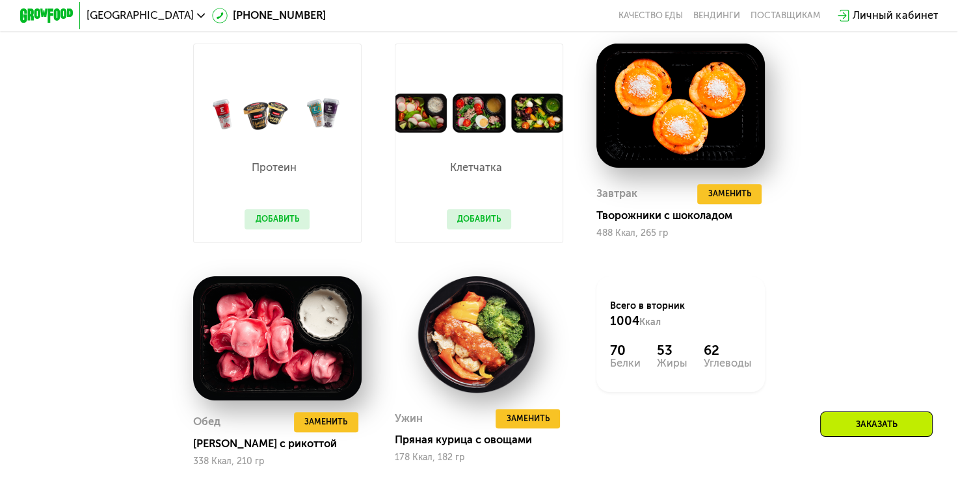 The height and width of the screenshot is (481, 958). Describe the element at coordinates (625, 364) in the screenshot. I see `div: Белки` at that location.